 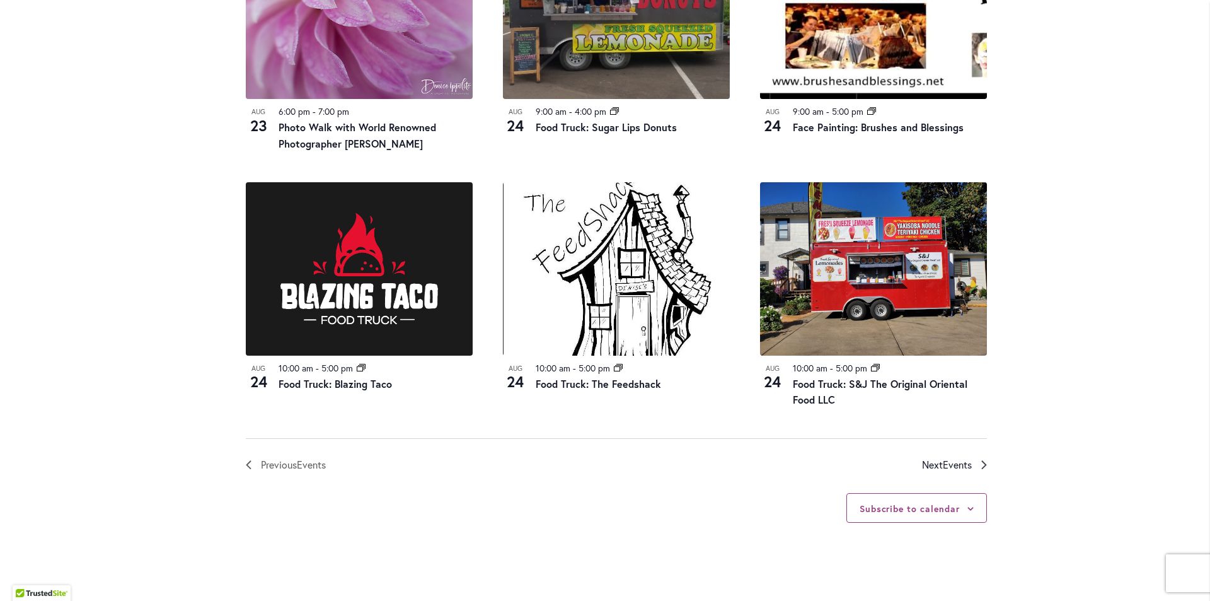 What do you see at coordinates (878, 127) in the screenshot?
I see `a: Face Painting: Brushes and Blessings` at bounding box center [878, 127].